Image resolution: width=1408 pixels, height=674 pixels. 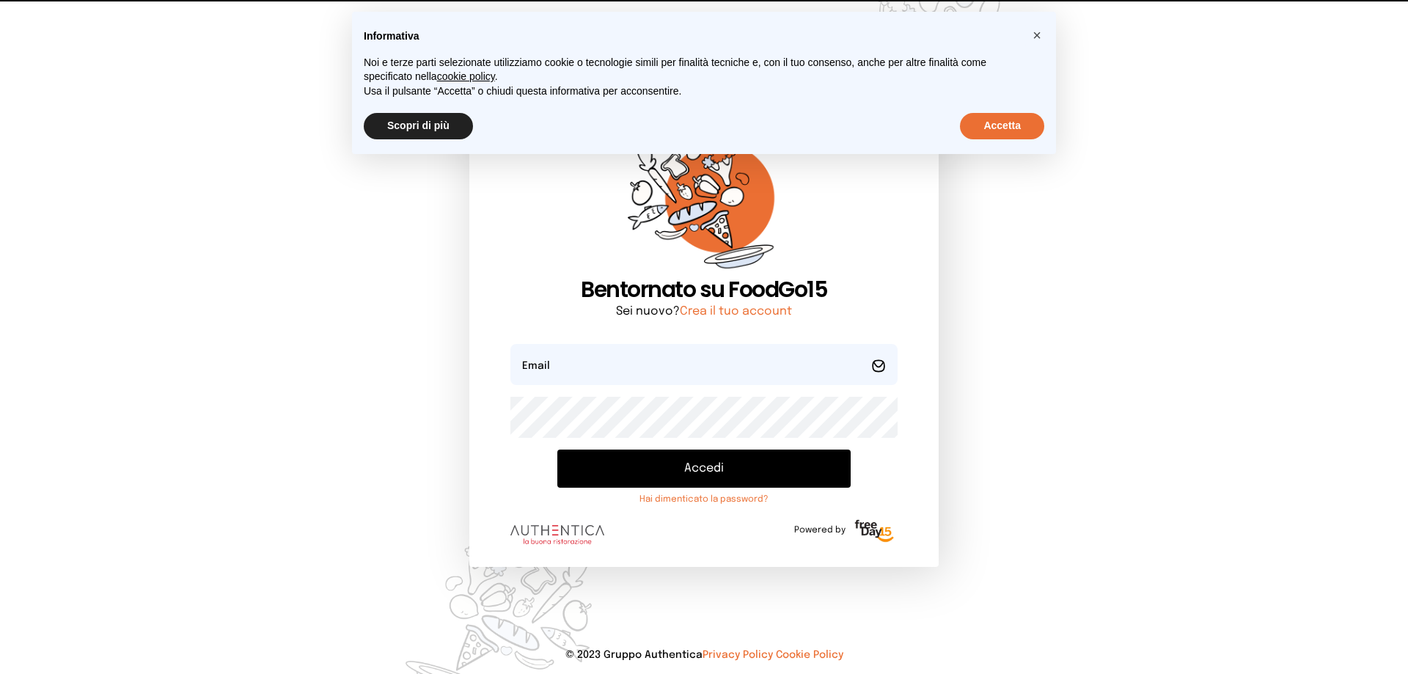 I want to click on p: © 2023 Gruppo Authentica, so click(x=704, y=655).